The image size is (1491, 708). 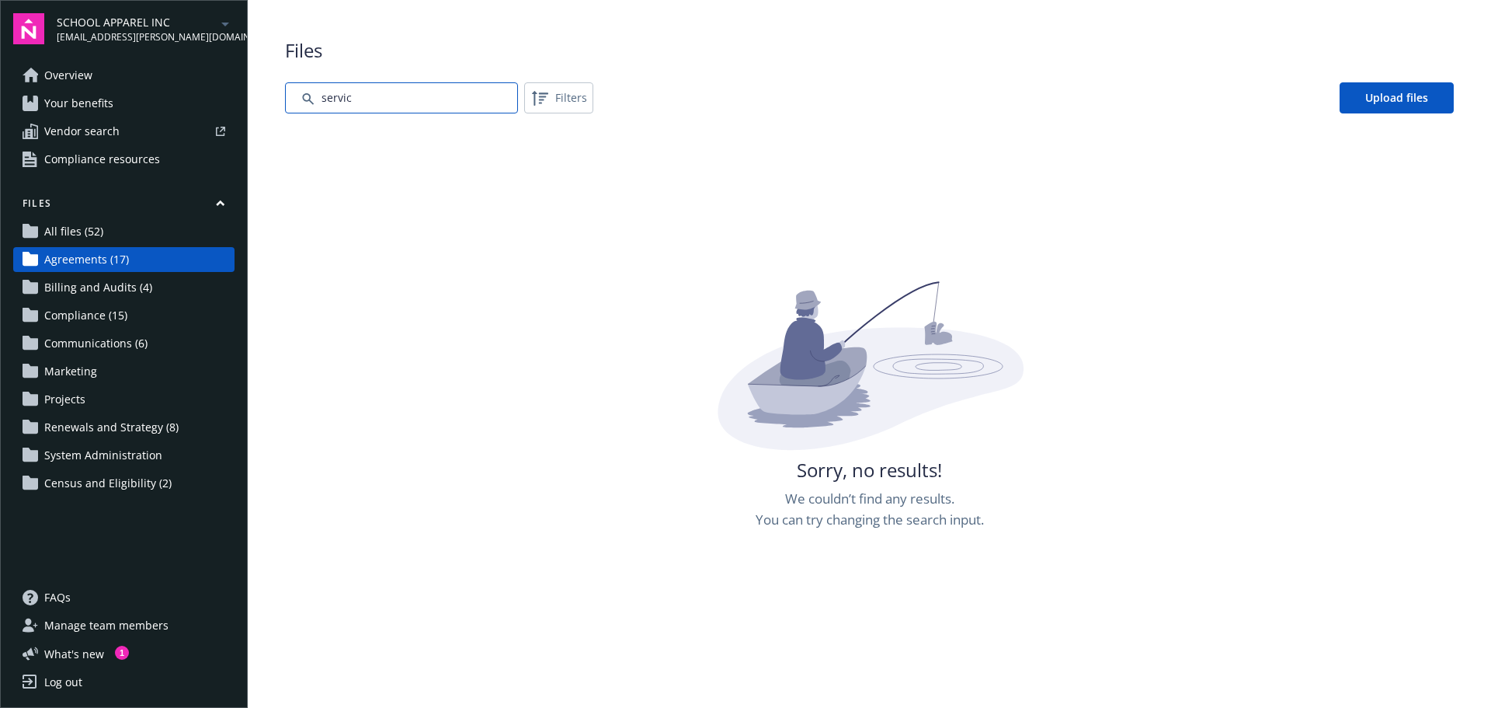 I want to click on img: navigator-logo.svg, so click(x=29, y=29).